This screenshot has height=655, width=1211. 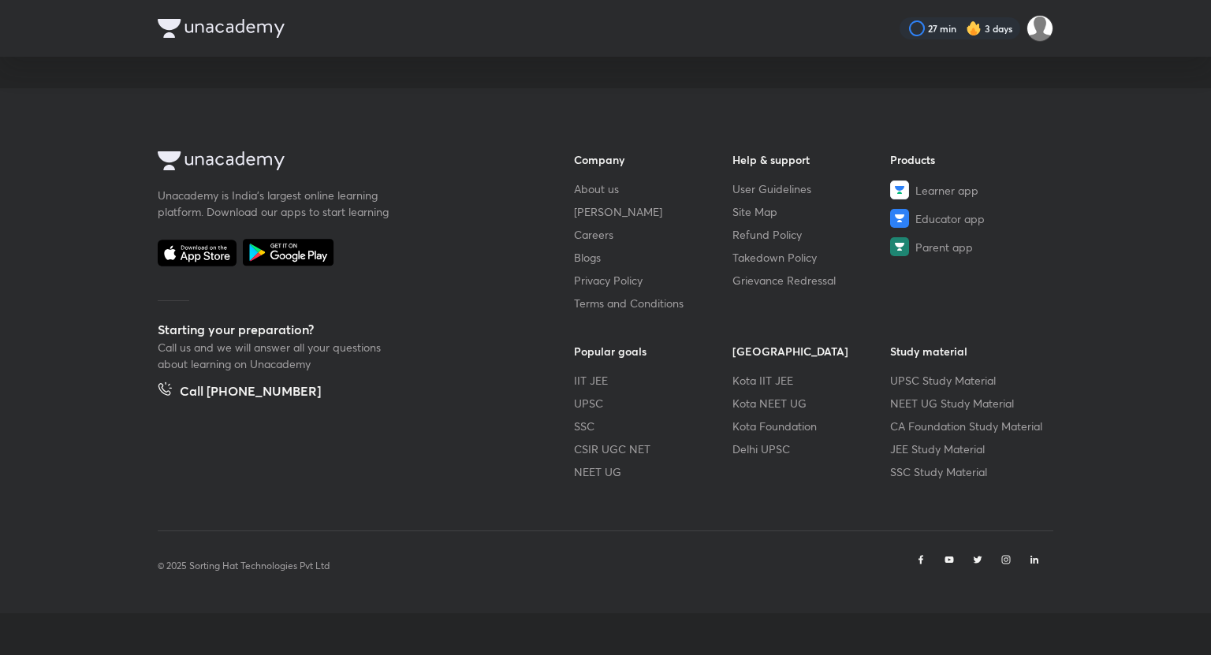 I want to click on a: About us, so click(x=653, y=188).